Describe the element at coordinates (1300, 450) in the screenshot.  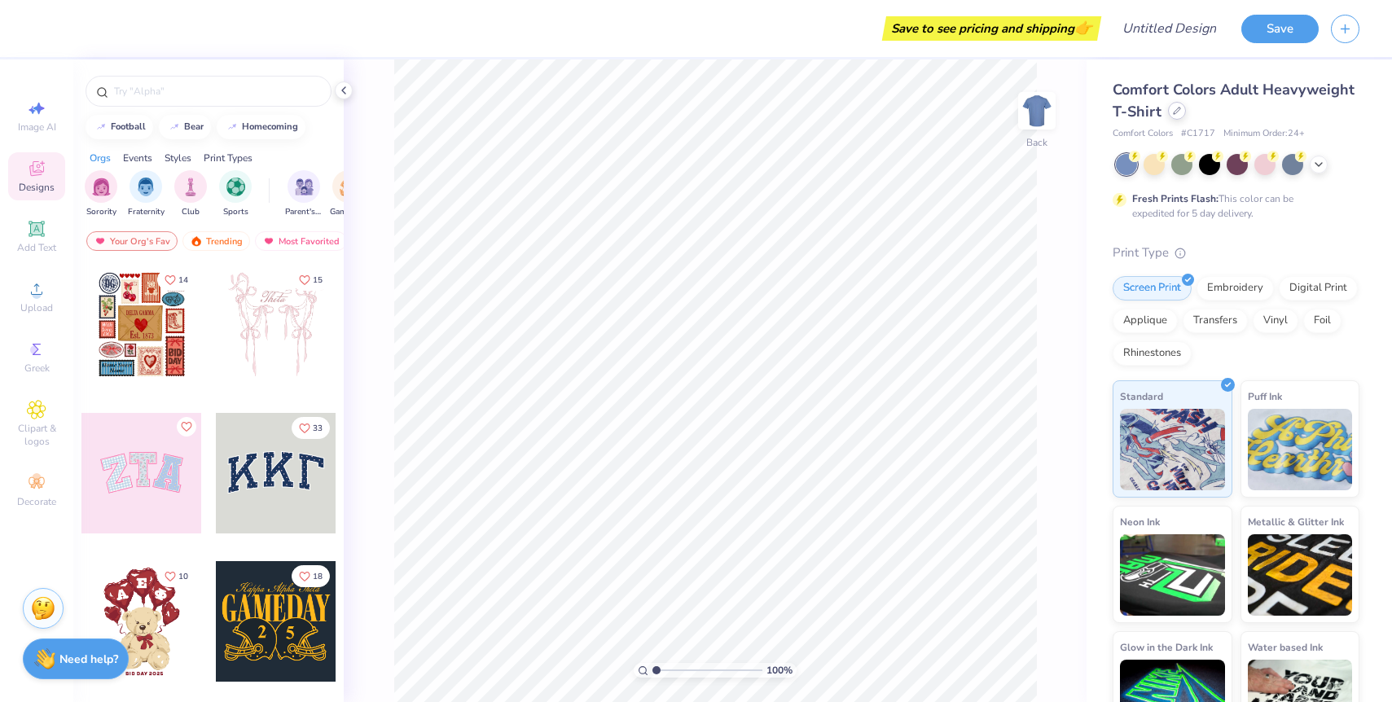
I see `img: Puff Ink` at that location.